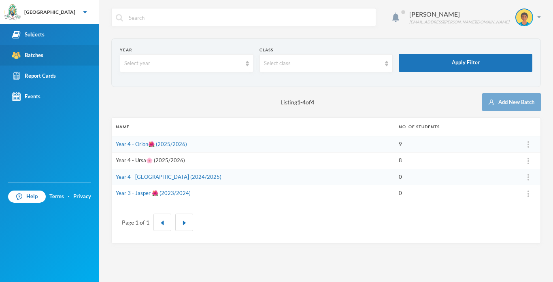 The height and width of the screenshot is (282, 553). I want to click on a: Year 4 - Ursa🌸 (2025/2026), so click(150, 160).